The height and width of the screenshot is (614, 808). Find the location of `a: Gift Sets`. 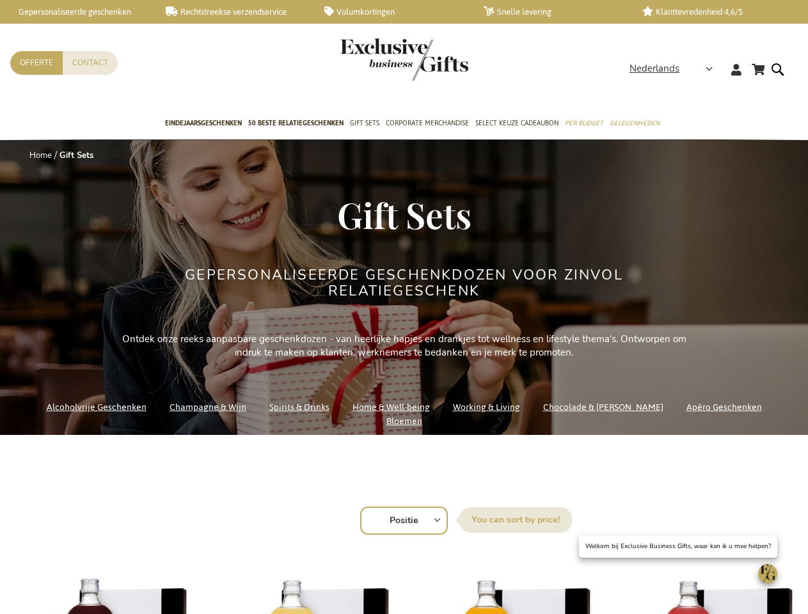

a: Gift Sets is located at coordinates (365, 124).